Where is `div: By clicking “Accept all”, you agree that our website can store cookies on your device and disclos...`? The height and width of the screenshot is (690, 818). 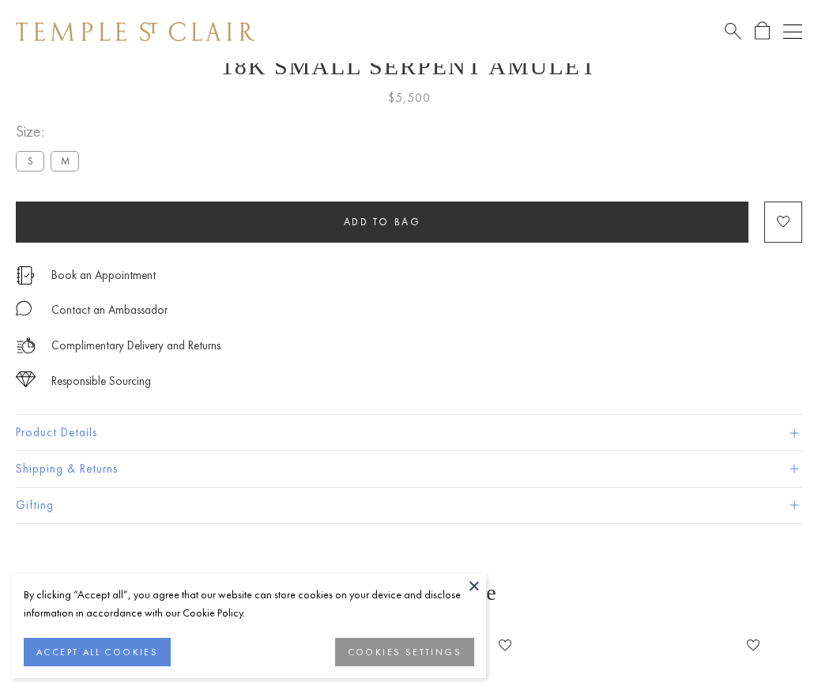 div: By clicking “Accept all”, you agree that our website can store cookies on your device and disclos... is located at coordinates (249, 604).